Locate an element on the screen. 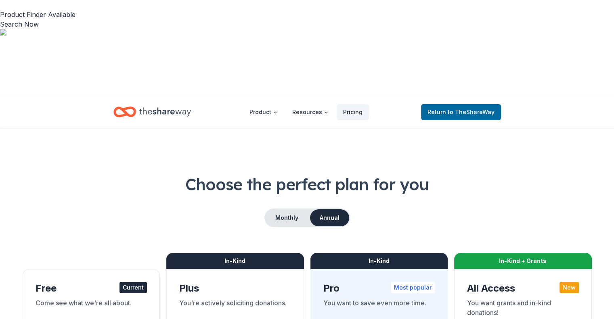 The height and width of the screenshot is (319, 614). h1: Choose the perfect plan for you is located at coordinates (307, 185).